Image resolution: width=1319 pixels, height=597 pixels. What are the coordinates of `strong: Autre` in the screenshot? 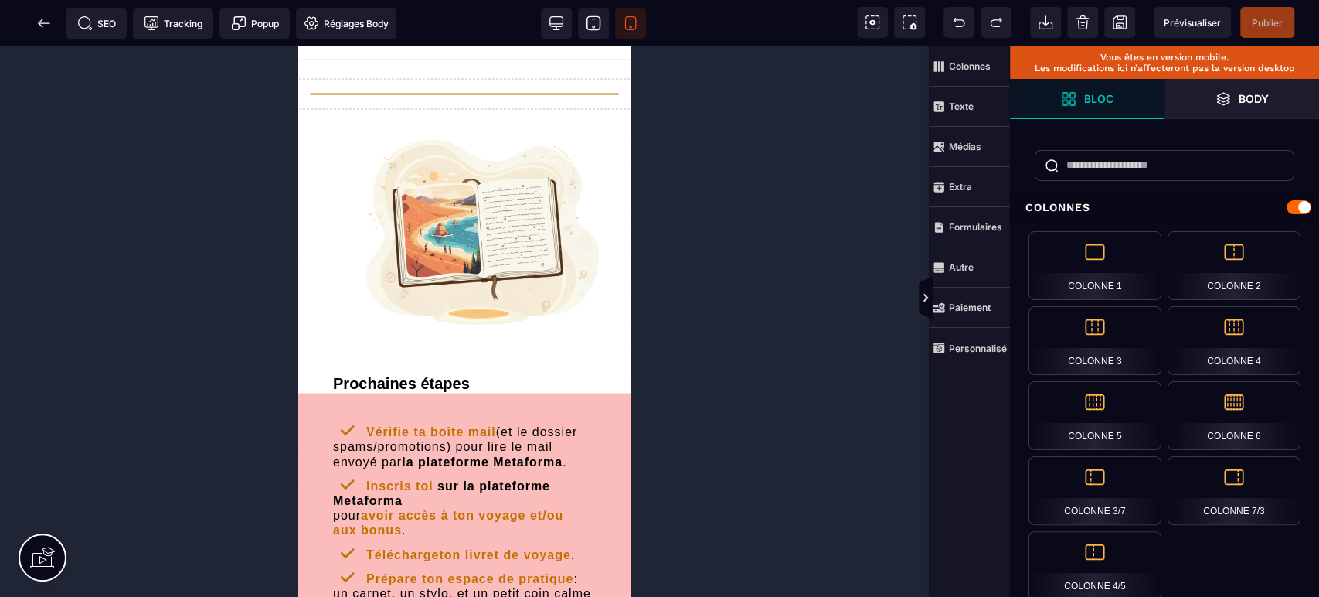 It's located at (961, 267).